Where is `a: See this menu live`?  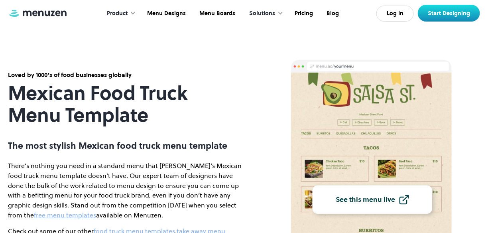
a: See this menu live is located at coordinates (372, 199).